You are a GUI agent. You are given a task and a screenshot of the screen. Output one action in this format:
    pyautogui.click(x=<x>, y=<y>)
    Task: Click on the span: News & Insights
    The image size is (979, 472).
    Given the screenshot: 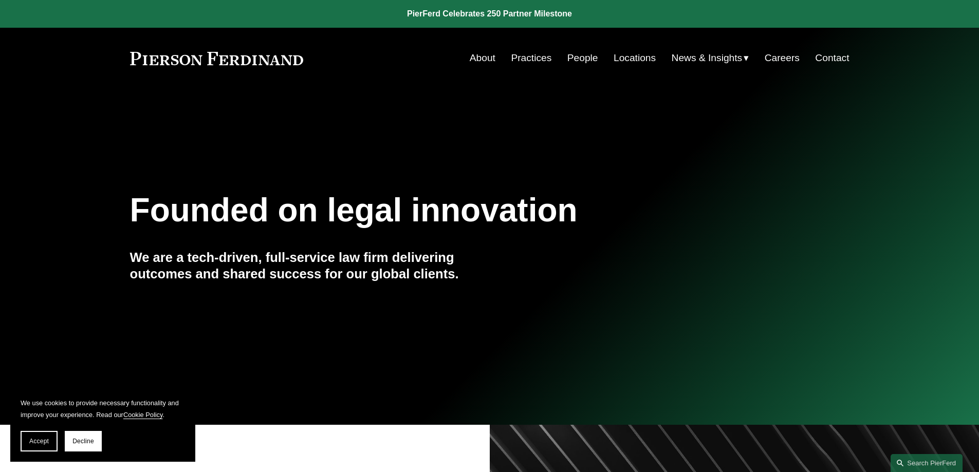 What is the action you would take?
    pyautogui.click(x=707, y=58)
    